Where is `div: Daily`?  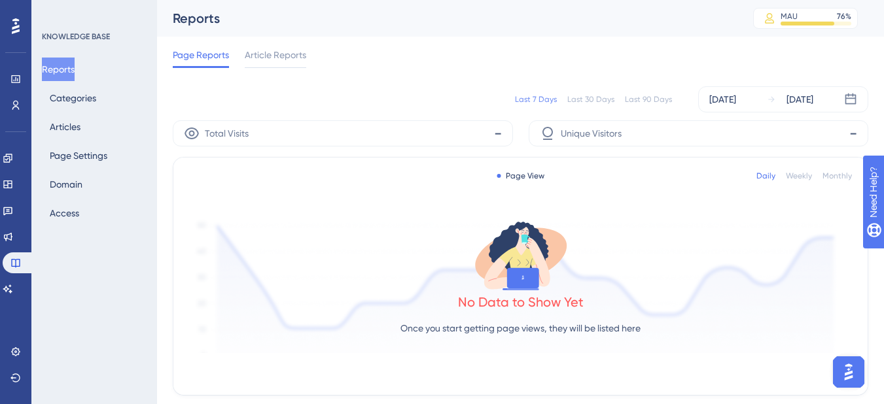
div: Daily is located at coordinates (766, 176).